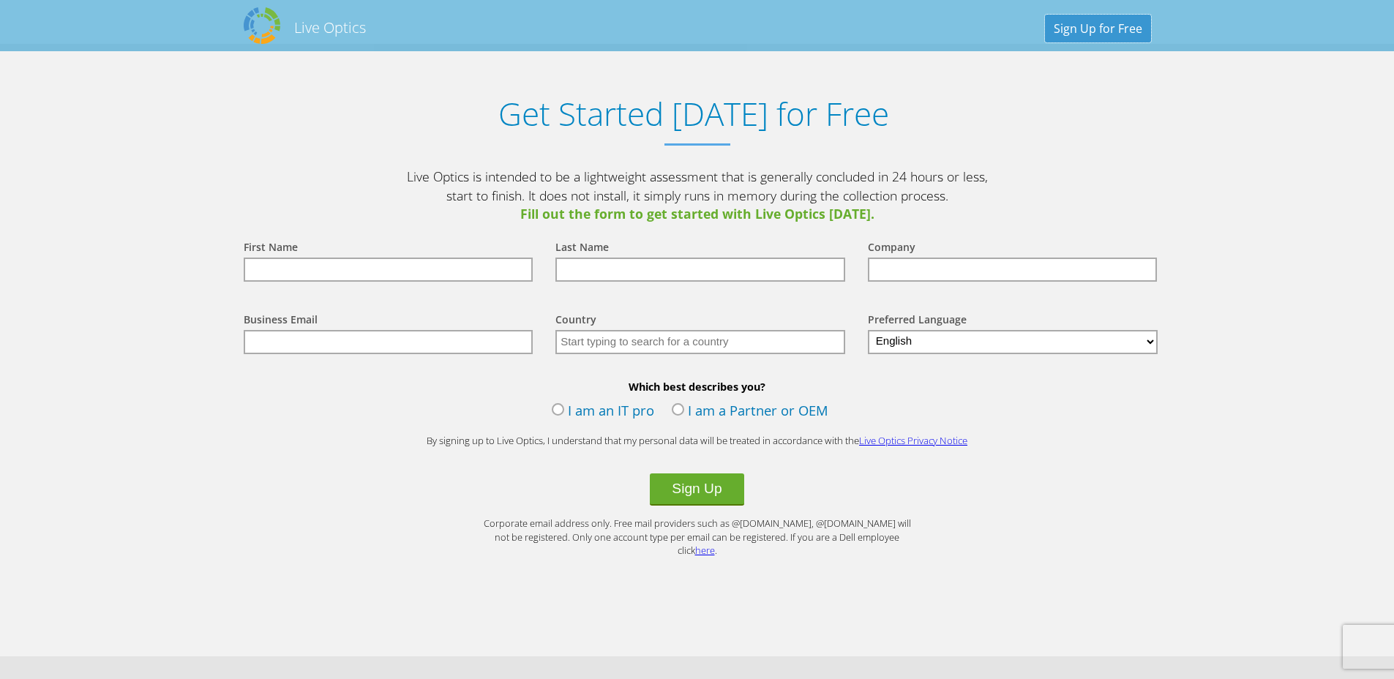 The height and width of the screenshot is (679, 1394). I want to click on h2: Live Optics, so click(330, 27).